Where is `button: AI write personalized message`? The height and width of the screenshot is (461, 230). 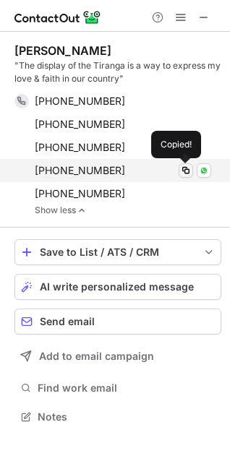 button: AI write personalized message is located at coordinates (118, 287).